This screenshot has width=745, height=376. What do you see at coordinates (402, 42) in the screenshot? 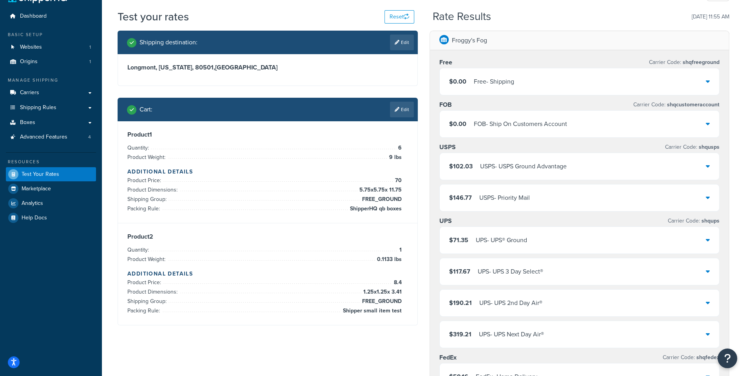
I see `a: Edit` at bounding box center [402, 42].